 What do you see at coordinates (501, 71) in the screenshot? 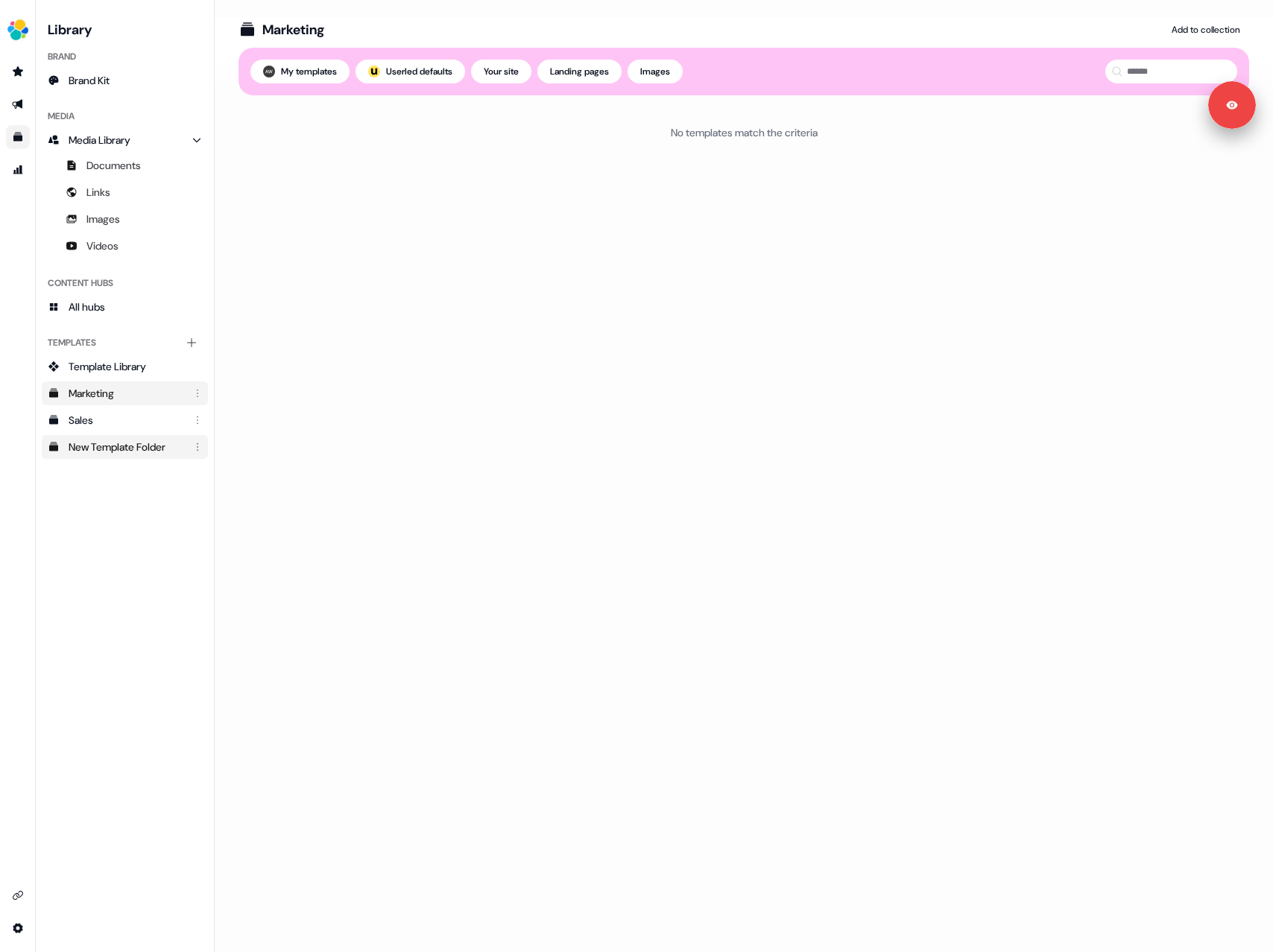
I see `button: Your site` at bounding box center [501, 71].